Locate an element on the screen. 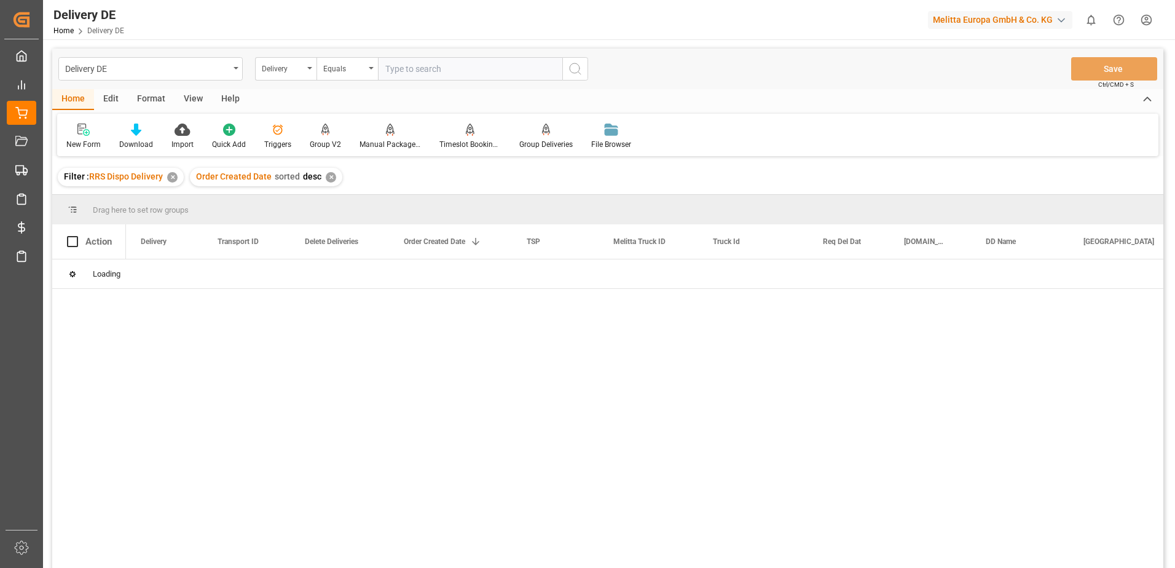 This screenshot has height=568, width=1175. span: desc is located at coordinates (312, 176).